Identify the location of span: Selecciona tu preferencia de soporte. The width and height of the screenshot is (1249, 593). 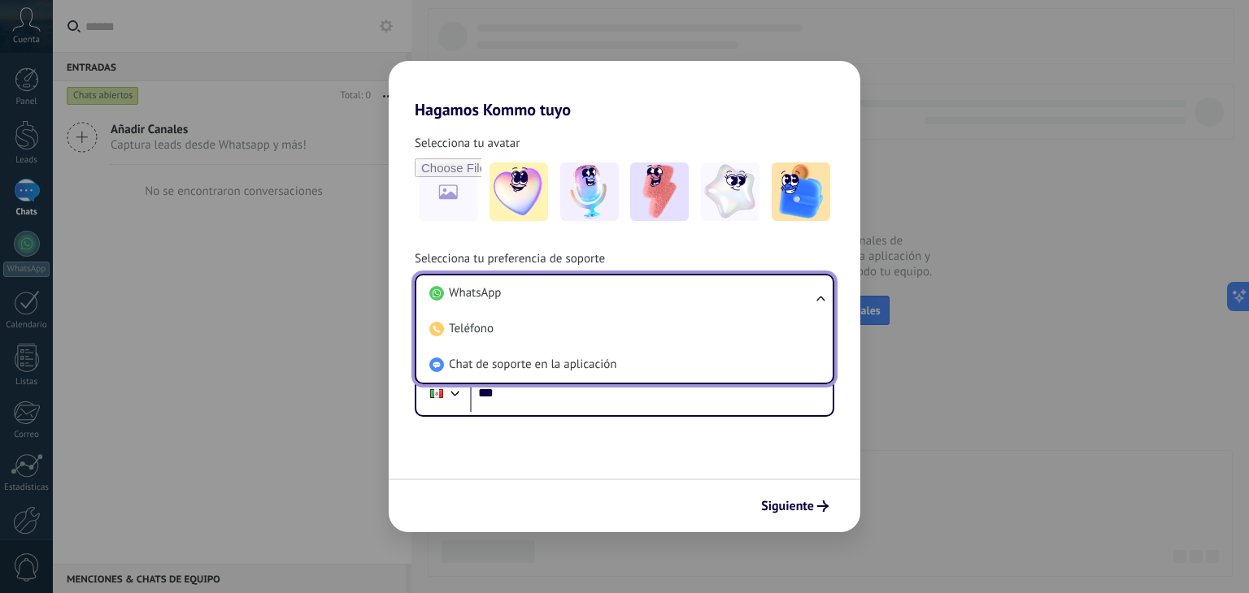
(510, 259).